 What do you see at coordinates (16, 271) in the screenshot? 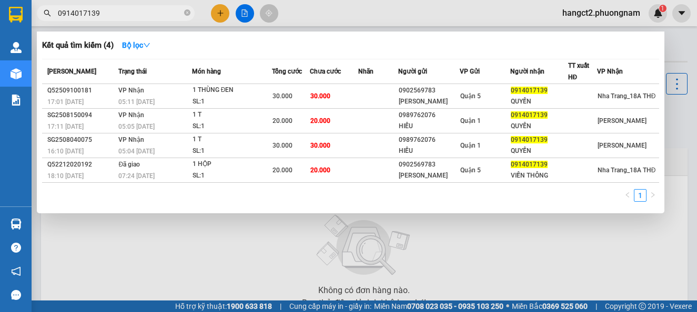
I see `span: notification` at bounding box center [16, 271].